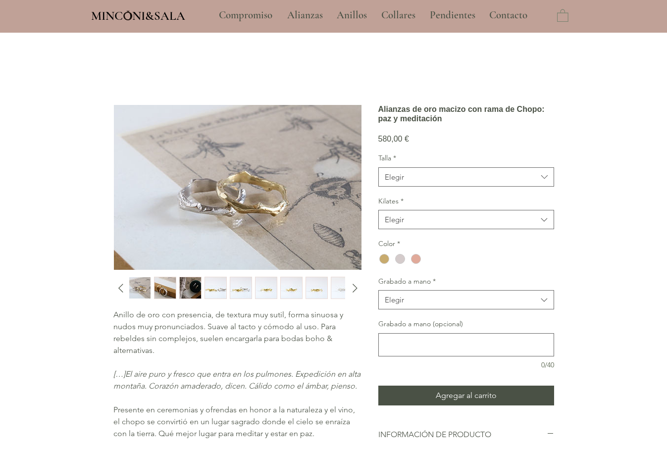 The width and height of the screenshot is (667, 449). Describe the element at coordinates (128, 15) in the screenshot. I see `img: Minconi Sala` at that location.